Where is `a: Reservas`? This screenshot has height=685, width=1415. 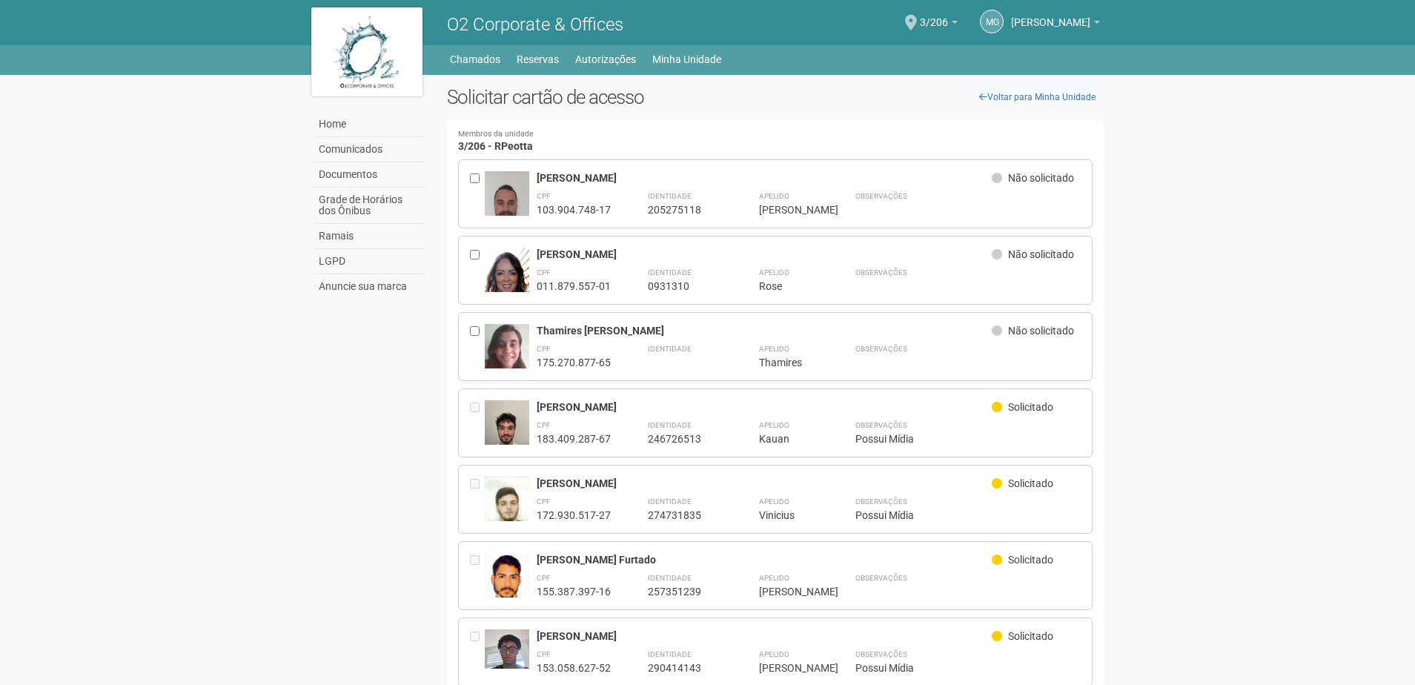
a: Reservas is located at coordinates (537, 59).